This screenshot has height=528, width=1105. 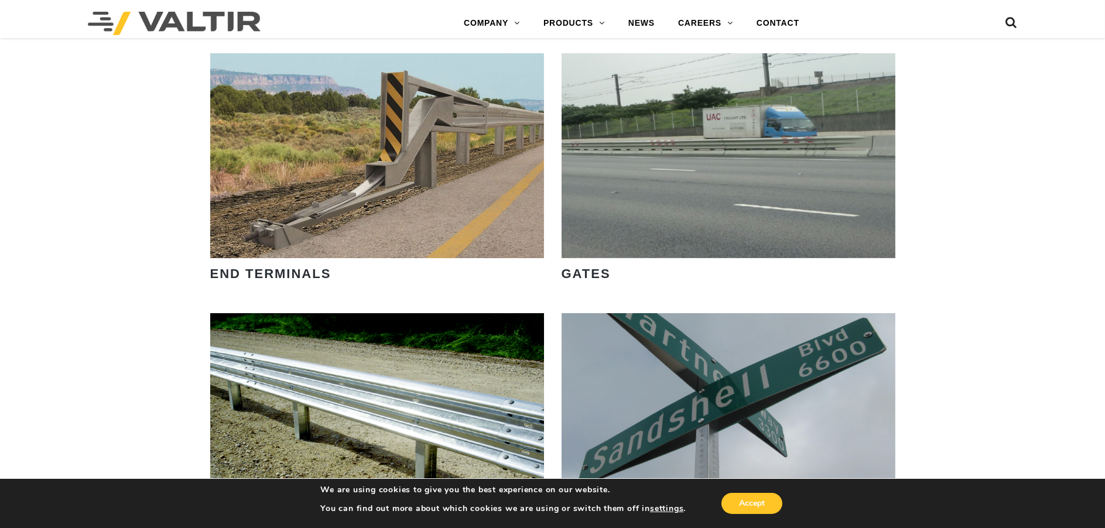 I want to click on img: Valtir, so click(x=174, y=23).